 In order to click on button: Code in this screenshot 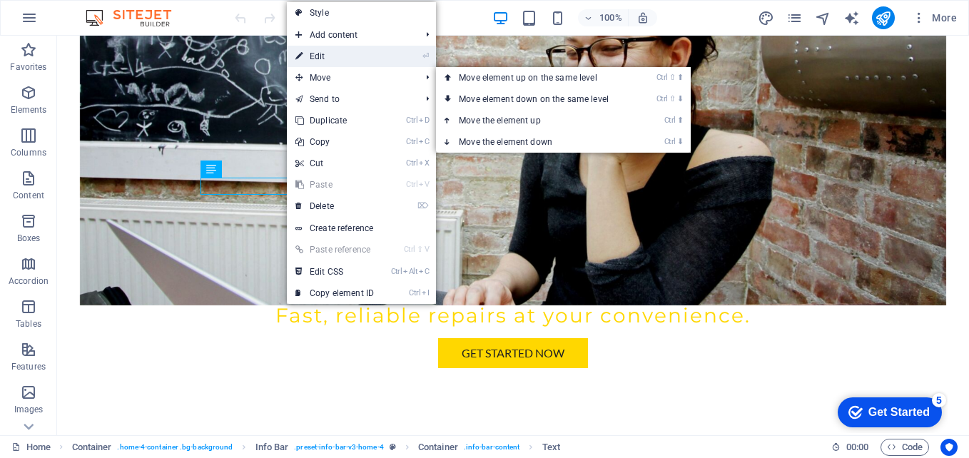, I will do `click(905, 448)`.